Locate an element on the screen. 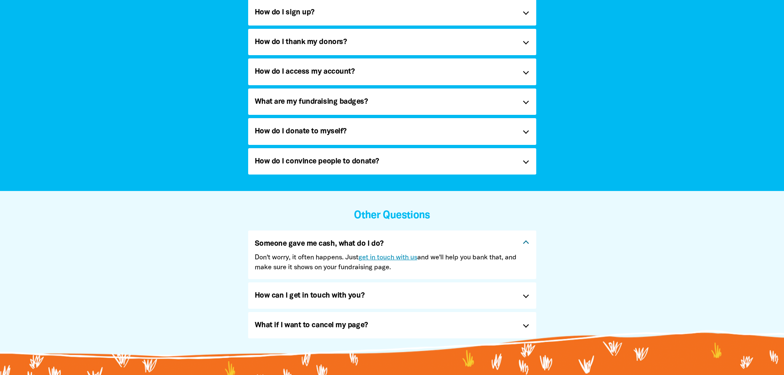 This screenshot has width=784, height=375. h5: How do I sign up? is located at coordinates (385, 12).